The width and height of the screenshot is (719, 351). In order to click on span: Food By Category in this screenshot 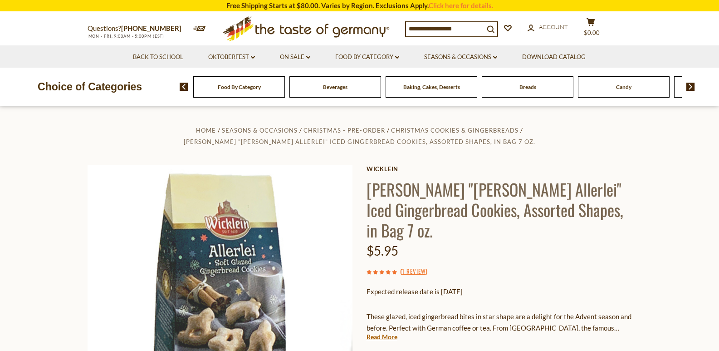, I will do `click(239, 87)`.